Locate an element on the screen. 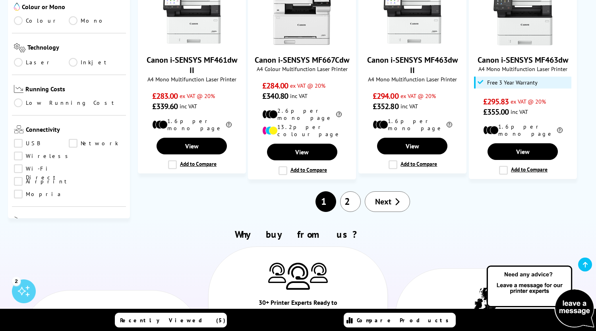 The image size is (596, 331). img: Technology is located at coordinates (19, 48).